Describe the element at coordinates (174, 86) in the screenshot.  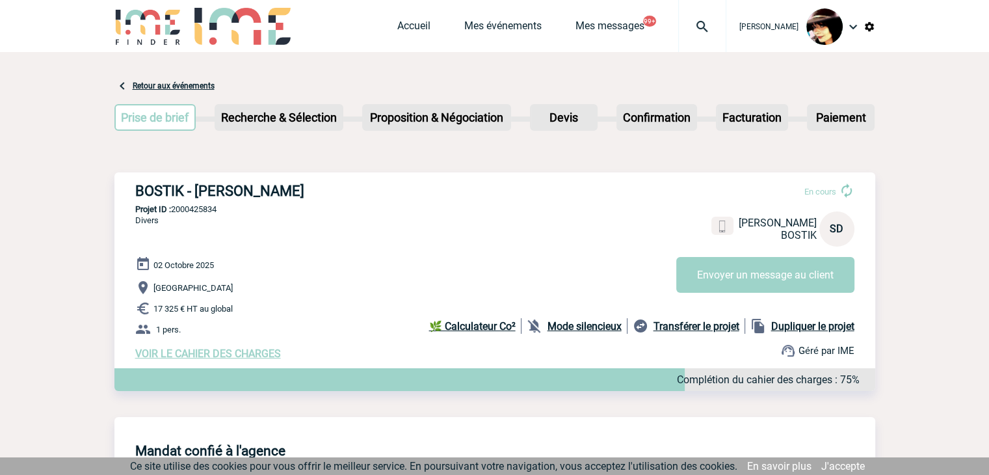
I see `a: Retour aux événements` at that location.